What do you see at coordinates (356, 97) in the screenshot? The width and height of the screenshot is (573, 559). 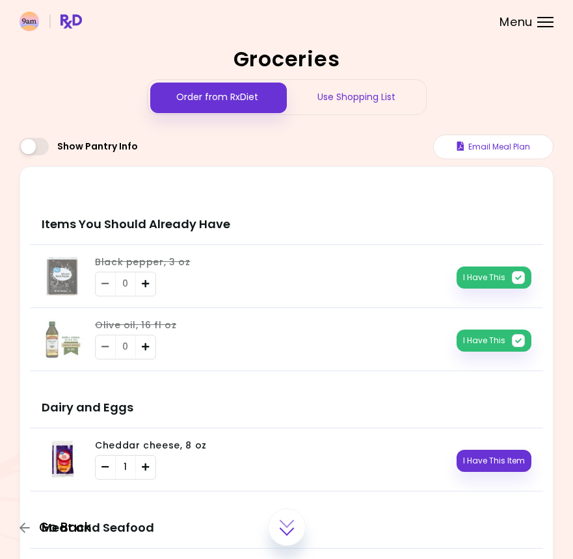 I see `div: Use Shopping List` at bounding box center [356, 97].